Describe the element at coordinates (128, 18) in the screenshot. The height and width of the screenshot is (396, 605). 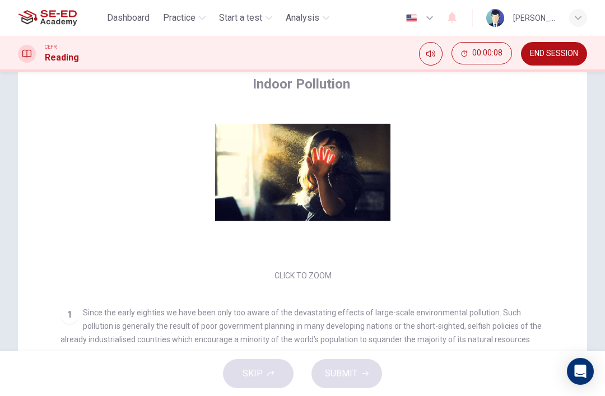
I see `a: Dashboard` at that location.